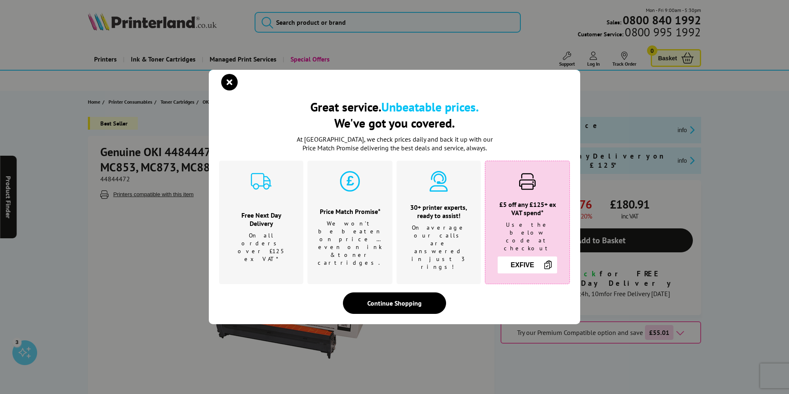 Image resolution: width=789 pixels, height=394 pixels. What do you see at coordinates (439, 211) in the screenshot?
I see `h3: 30+ printer experts, ready to assist!` at bounding box center [439, 211].